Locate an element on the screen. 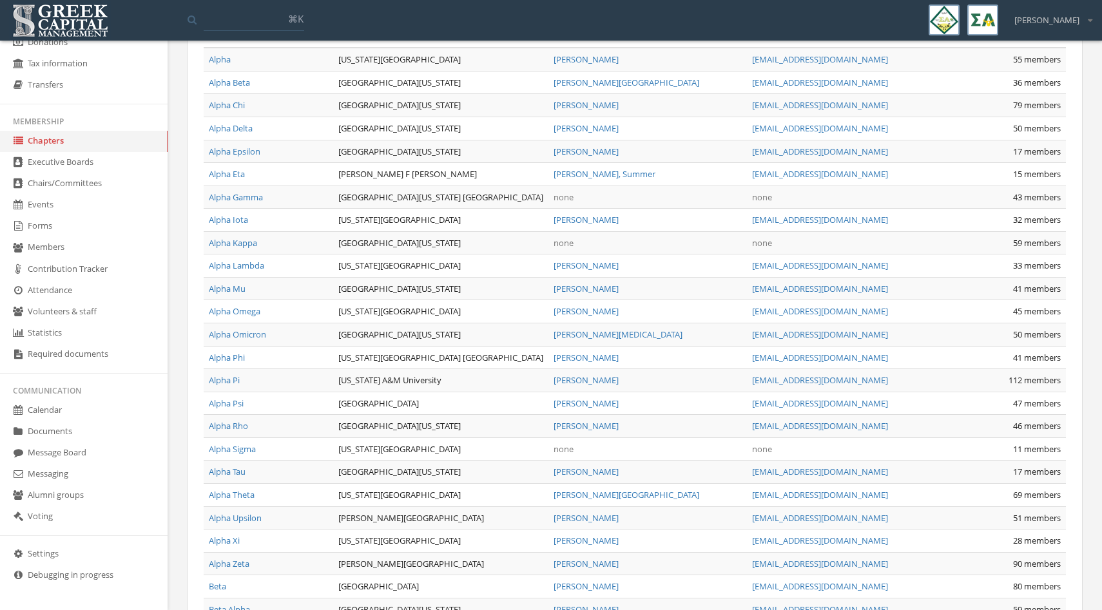  a: Alpha Lambda is located at coordinates (236, 265).